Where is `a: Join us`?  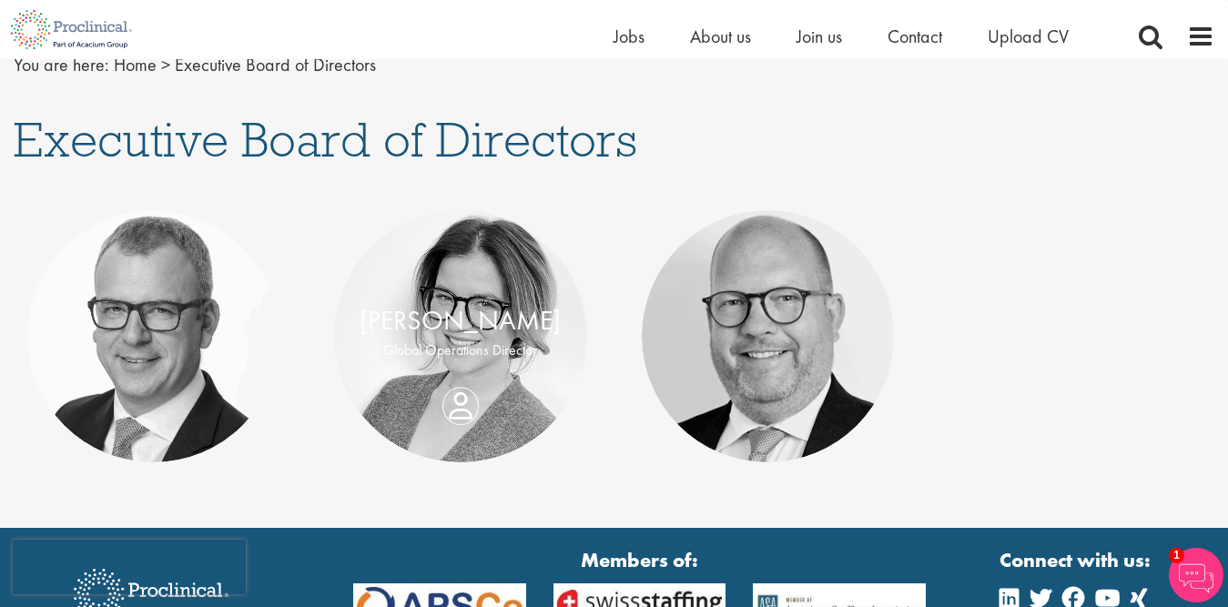 a: Join us is located at coordinates (819, 36).